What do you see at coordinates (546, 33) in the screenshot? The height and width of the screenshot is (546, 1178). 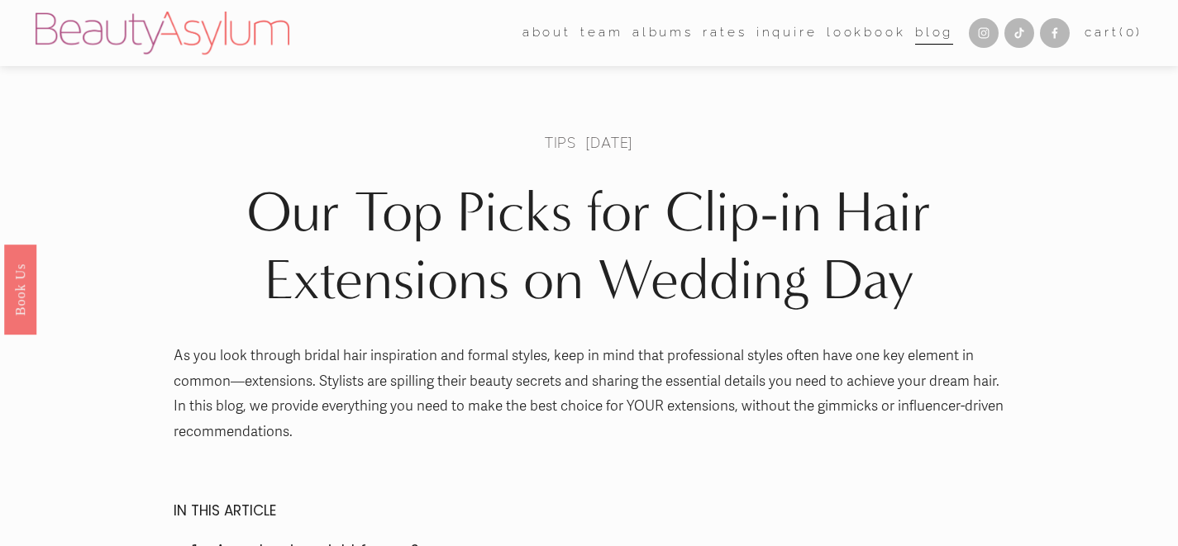 I see `span: about` at bounding box center [546, 33].